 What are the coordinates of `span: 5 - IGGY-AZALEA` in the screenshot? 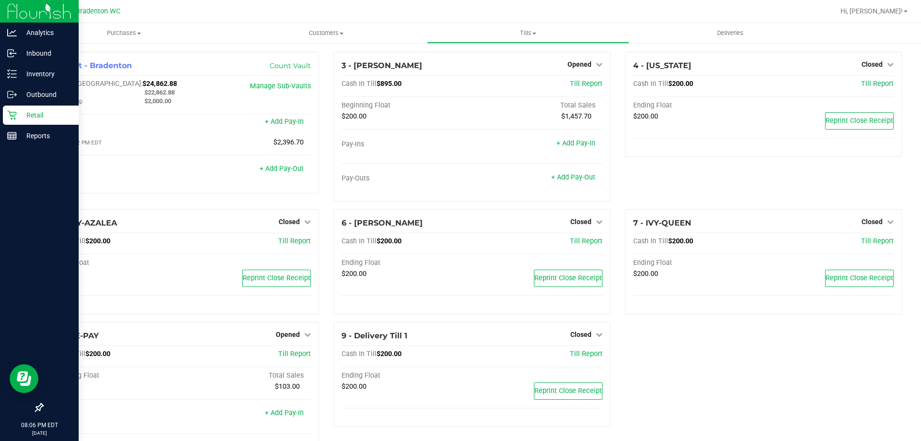 It's located at (83, 223).